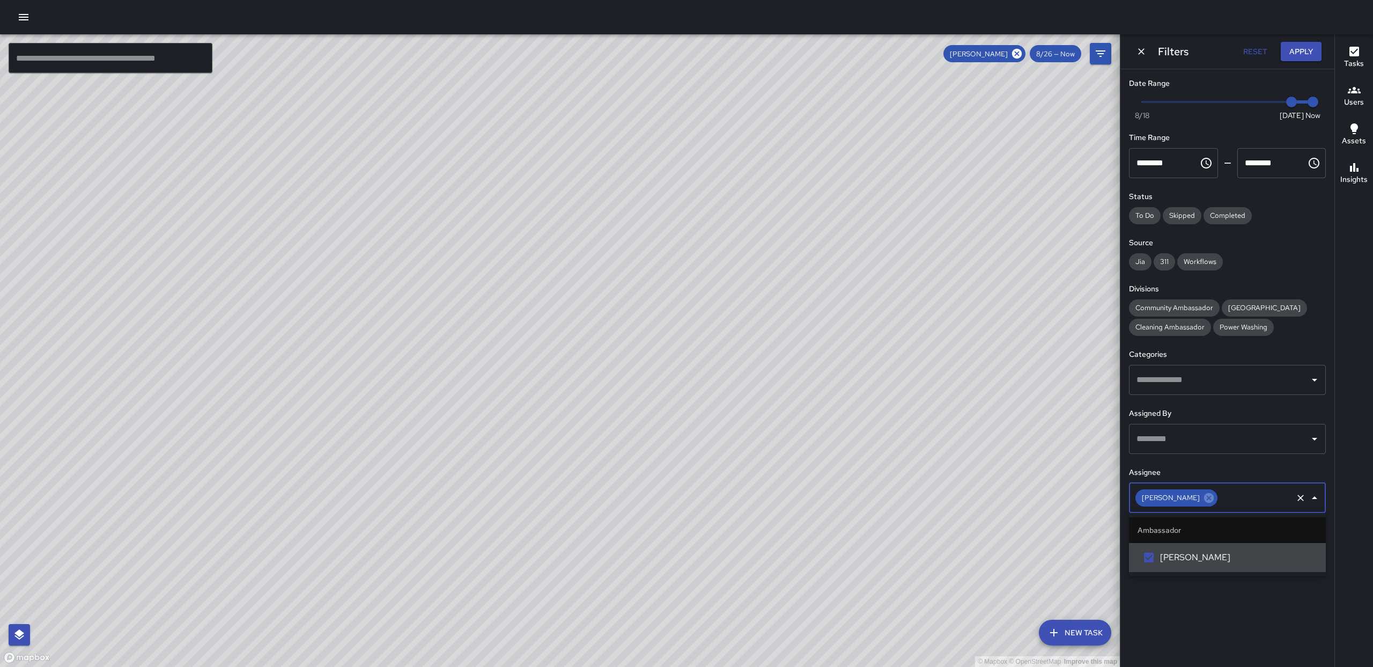  Describe the element at coordinates (1142, 52) in the screenshot. I see `button: Dismiss` at that location.